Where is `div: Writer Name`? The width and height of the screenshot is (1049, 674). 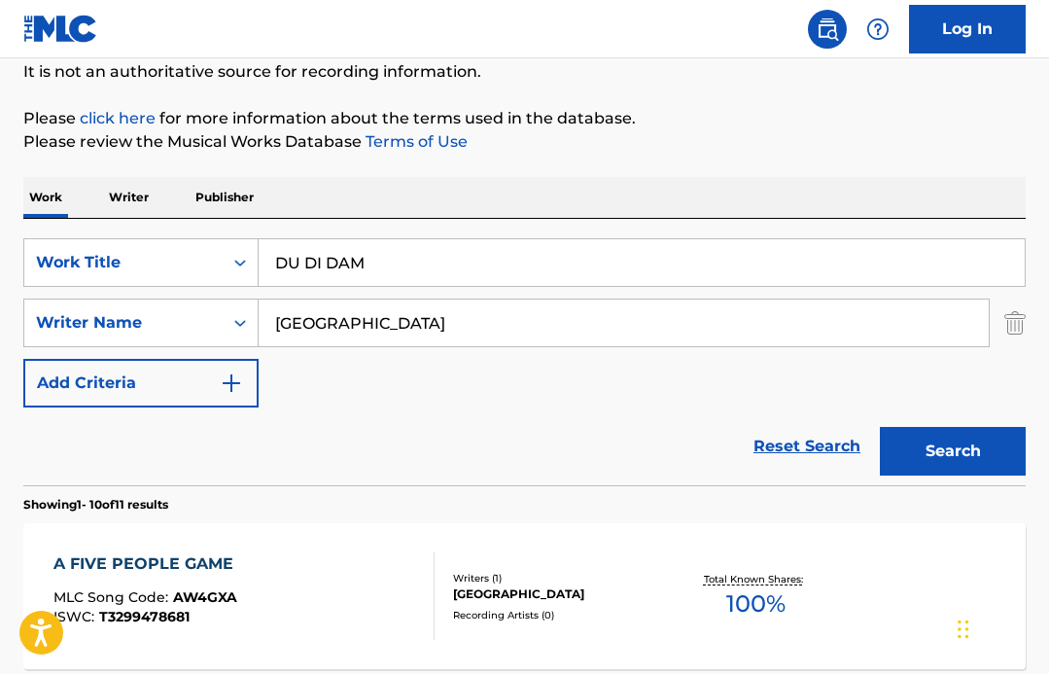
div: Writer Name is located at coordinates (123, 323).